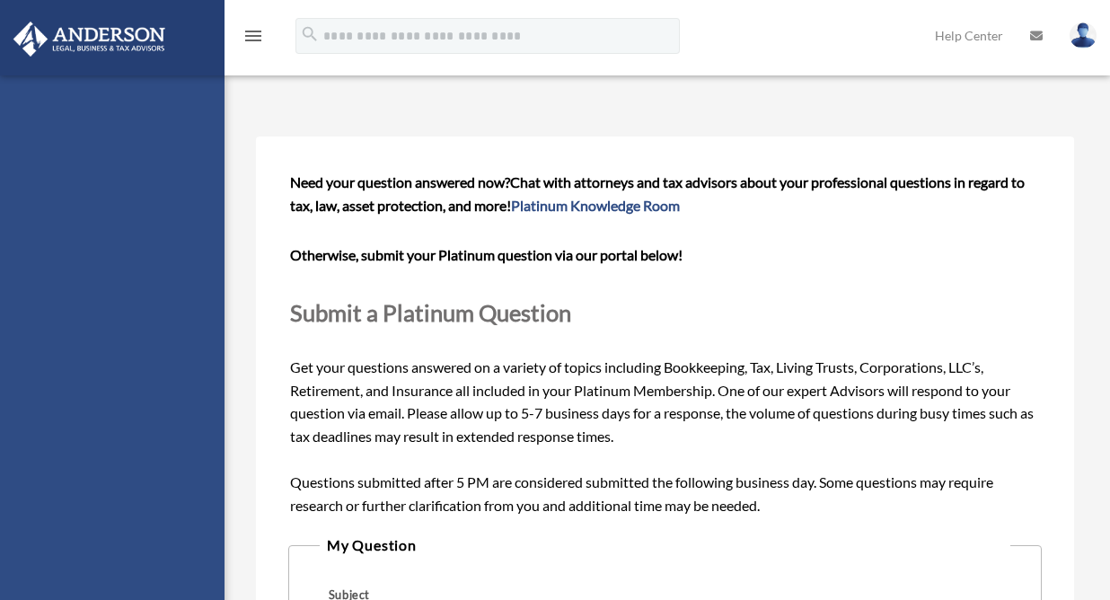 Image resolution: width=1110 pixels, height=600 pixels. Describe the element at coordinates (664, 343) in the screenshot. I see `span: Get your questions answered on a variety of topics including Bookkeeping, Tax, Living Trusts, Cor...` at that location.